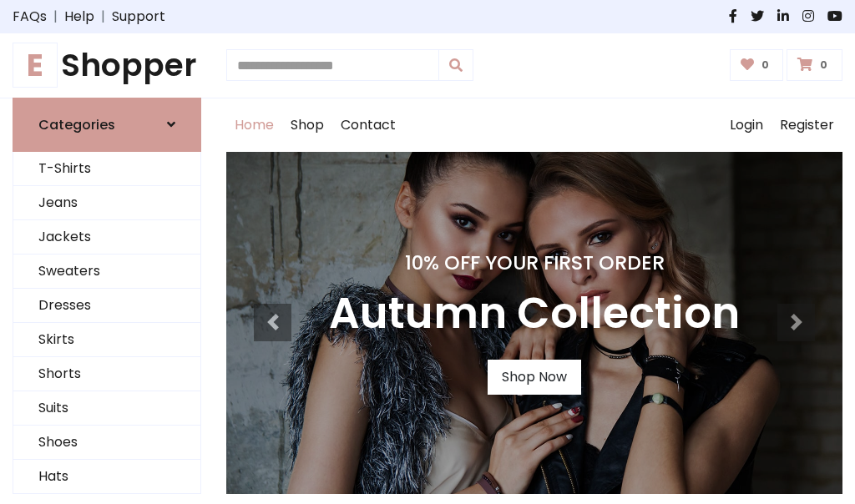  I want to click on a: Shoes, so click(107, 443).